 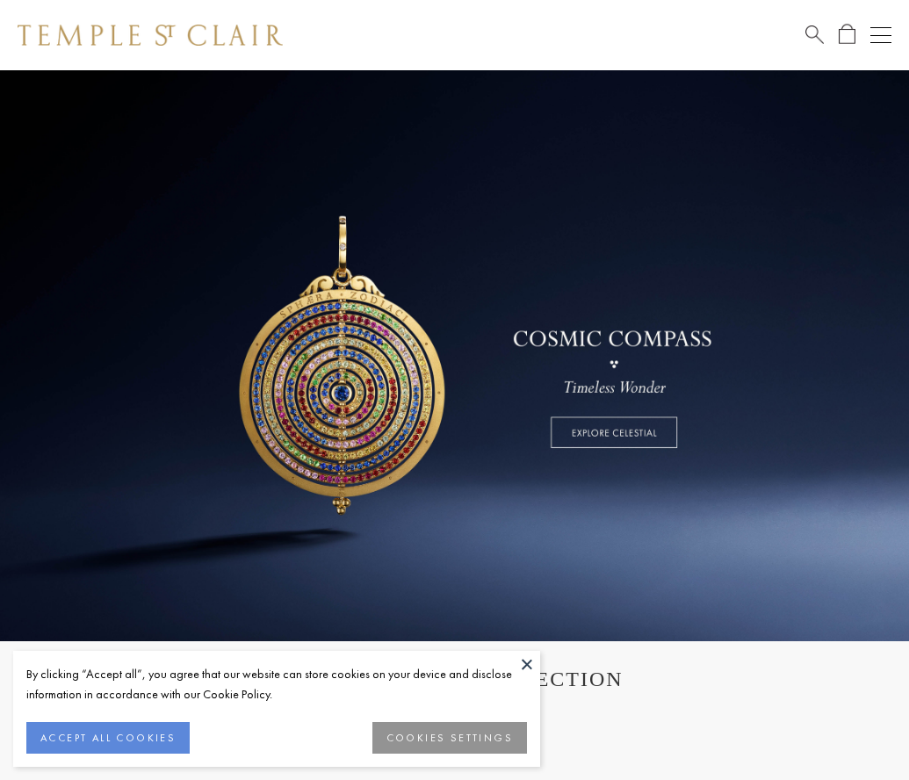 I want to click on button: ACCEPT ALL COOKIES, so click(x=108, y=737).